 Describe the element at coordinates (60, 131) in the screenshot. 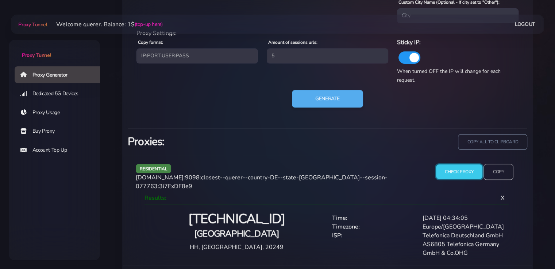

I see `a: Buy Proxy` at that location.